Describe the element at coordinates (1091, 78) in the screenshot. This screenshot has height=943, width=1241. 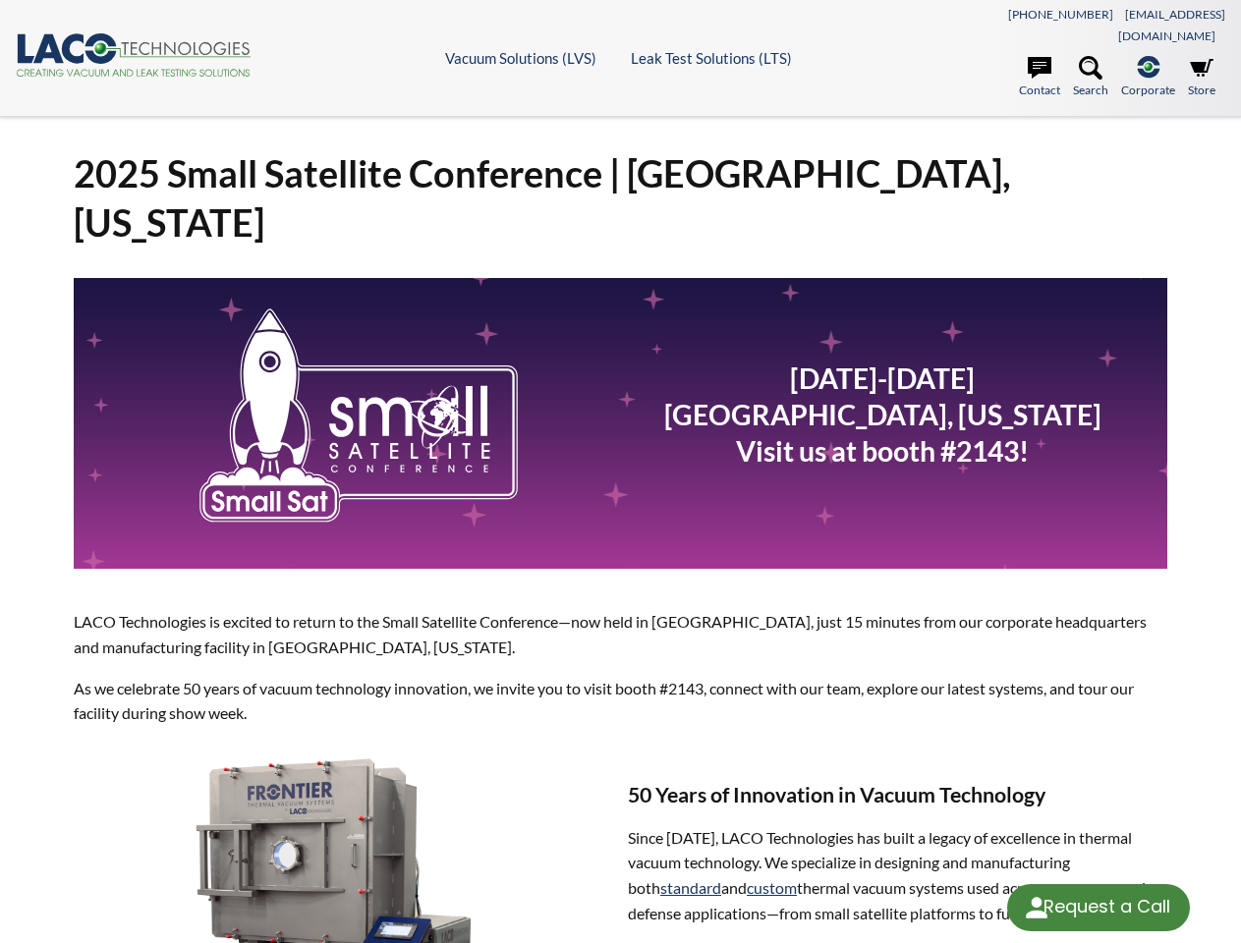
I see `a: Search` at that location.